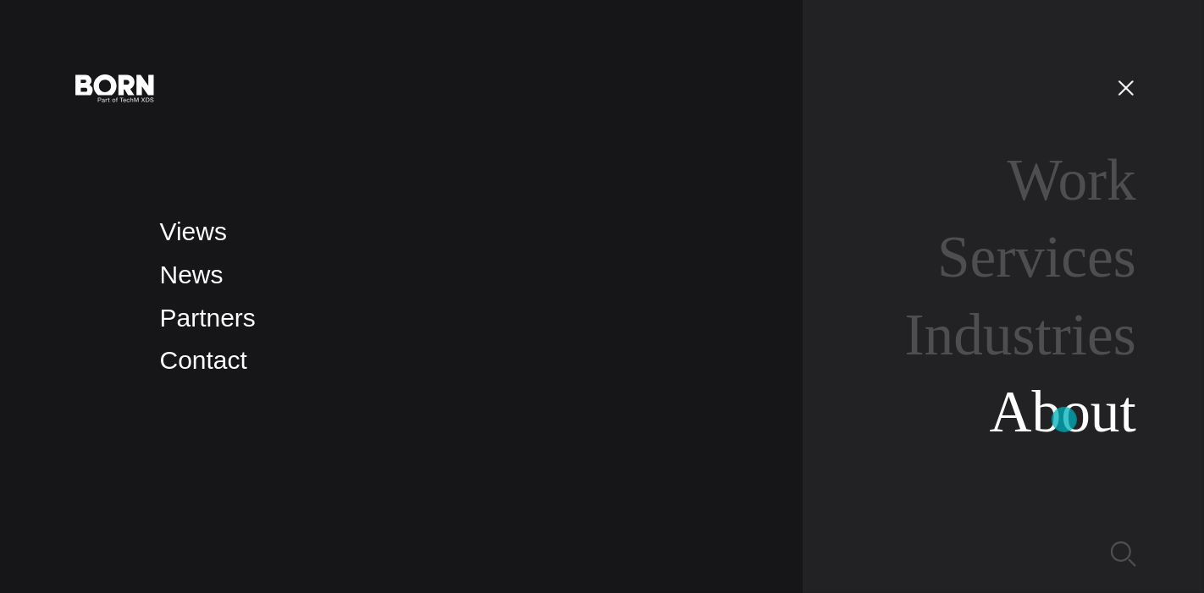 Image resolution: width=1204 pixels, height=593 pixels. Describe the element at coordinates (203, 360) in the screenshot. I see `a: Contact` at that location.